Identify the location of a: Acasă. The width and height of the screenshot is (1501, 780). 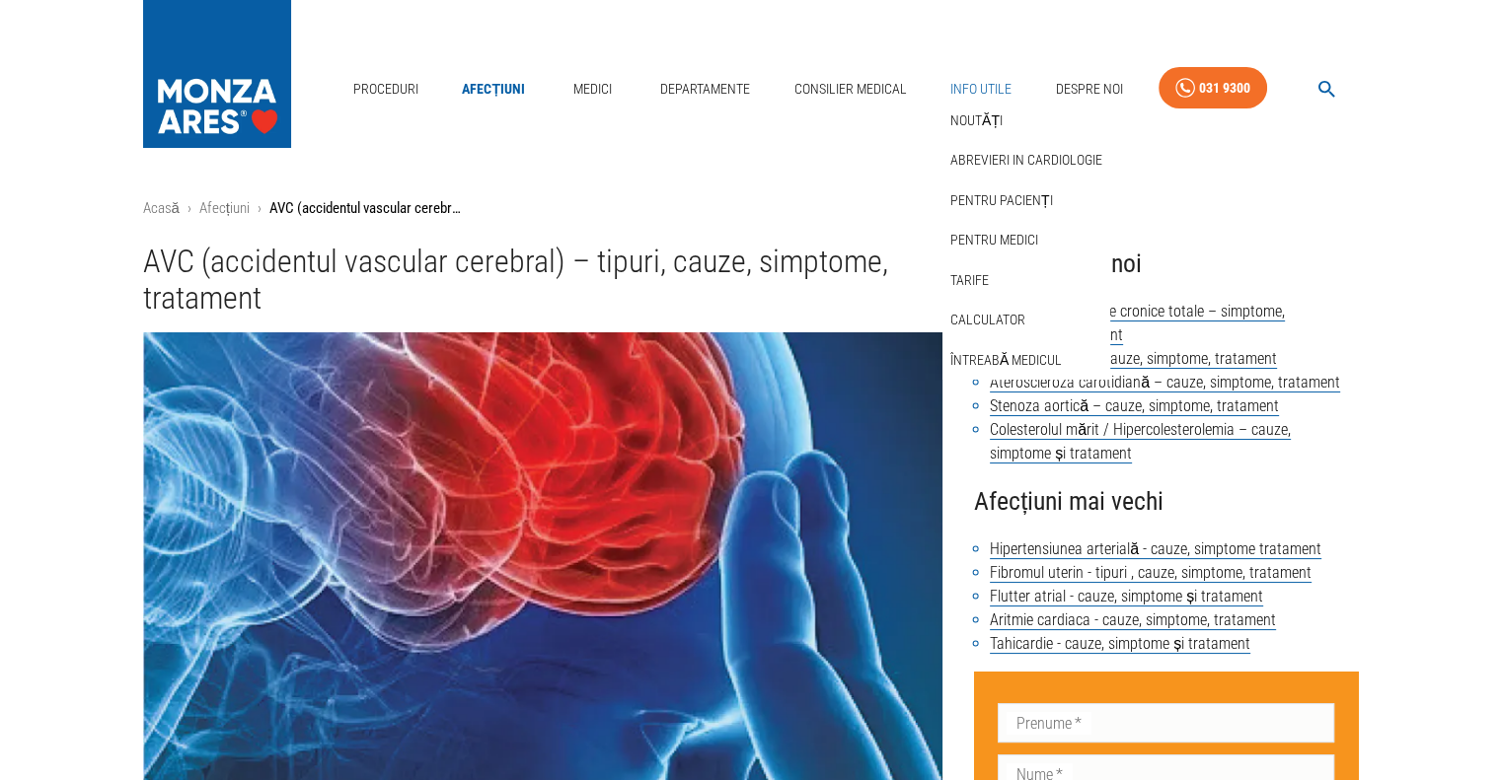
(161, 208).